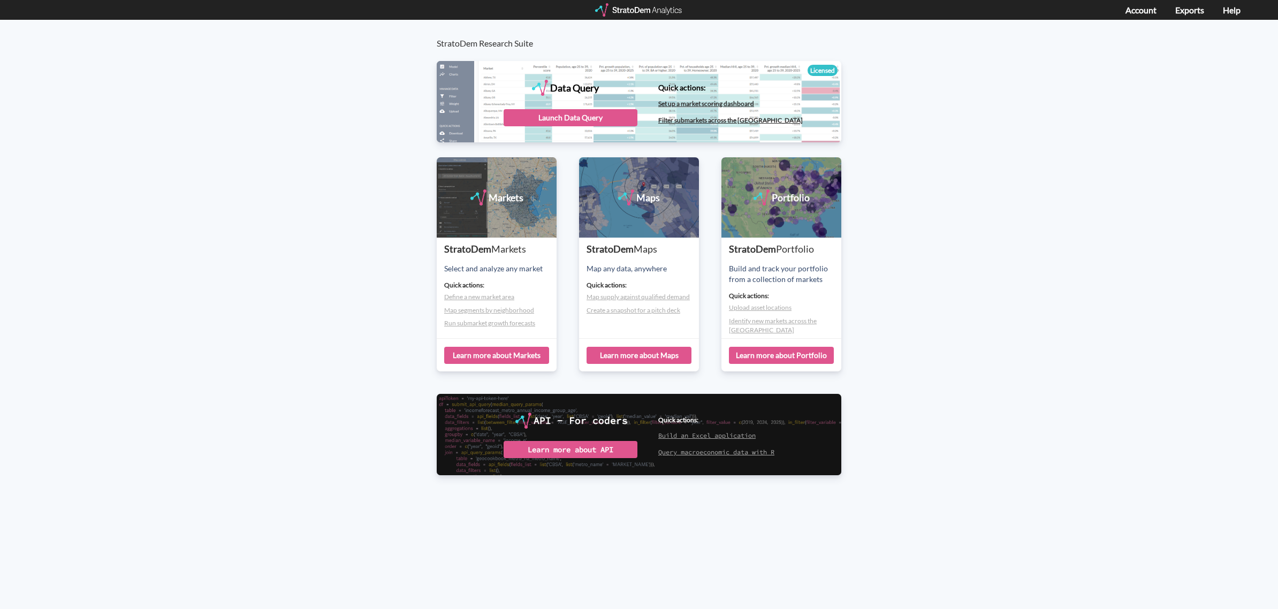  What do you see at coordinates (574, 88) in the screenshot?
I see `div: Data Query` at bounding box center [574, 88].